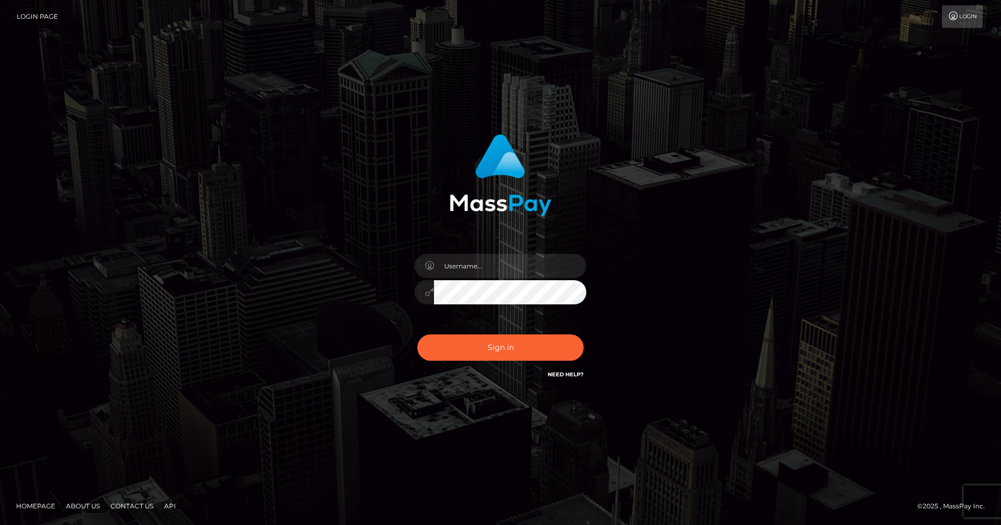  Describe the element at coordinates (37, 17) in the screenshot. I see `a: Login Page` at that location.